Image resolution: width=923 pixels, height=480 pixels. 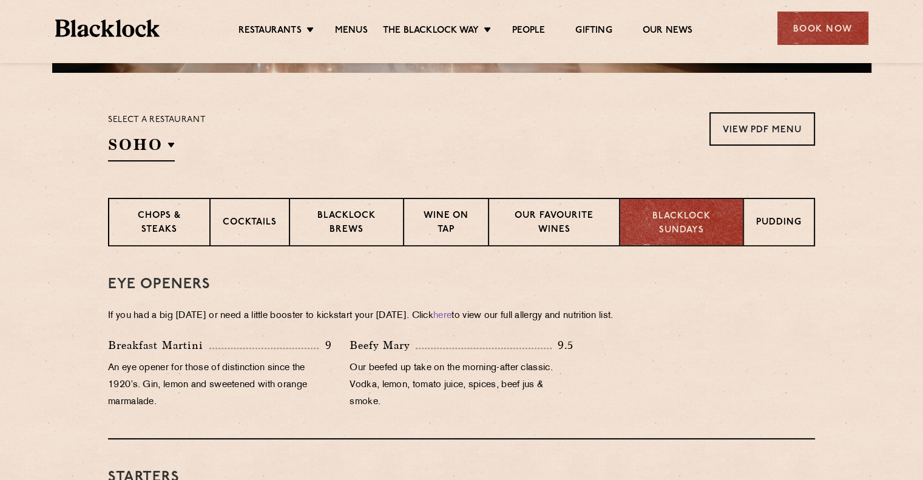 What do you see at coordinates (442, 315) in the screenshot?
I see `a: here` at bounding box center [442, 315].